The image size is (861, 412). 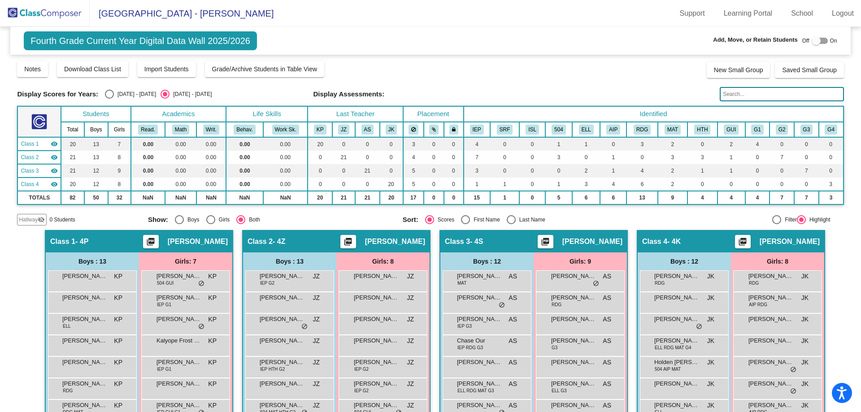 What do you see at coordinates (505, 130) in the screenshot?
I see `th: Student is in SURF program` at bounding box center [505, 130].